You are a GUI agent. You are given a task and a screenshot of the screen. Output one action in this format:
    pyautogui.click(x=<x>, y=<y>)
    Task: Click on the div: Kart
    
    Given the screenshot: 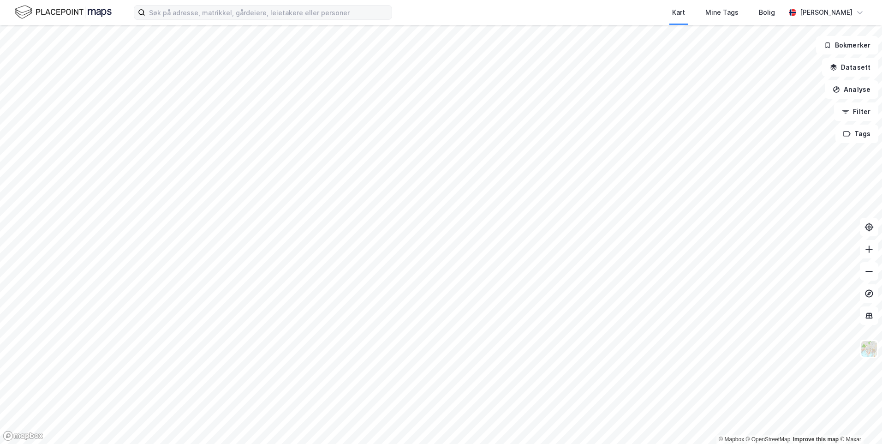 What is the action you would take?
    pyautogui.click(x=678, y=12)
    